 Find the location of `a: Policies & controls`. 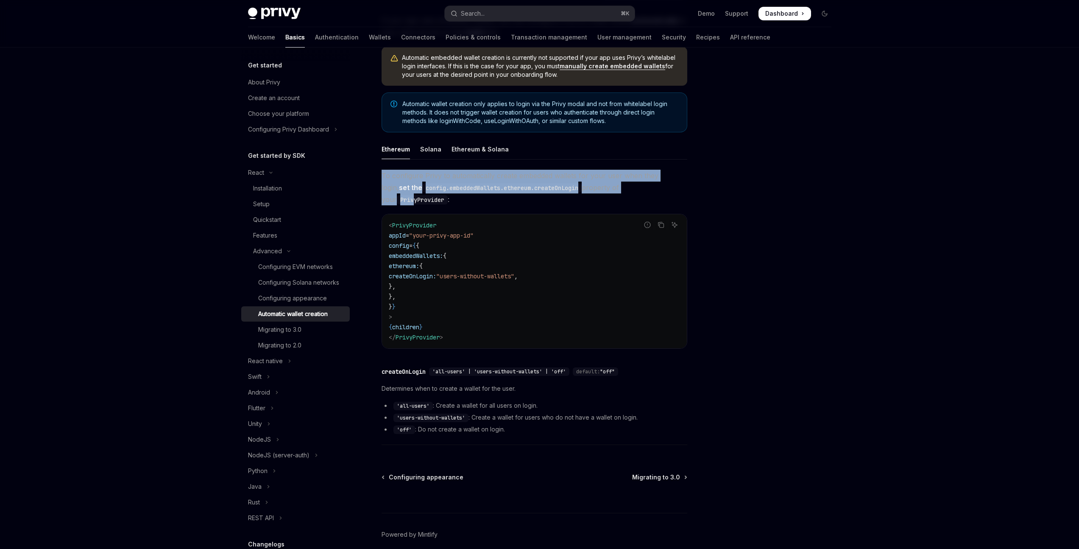

a: Policies & controls is located at coordinates (473, 37).